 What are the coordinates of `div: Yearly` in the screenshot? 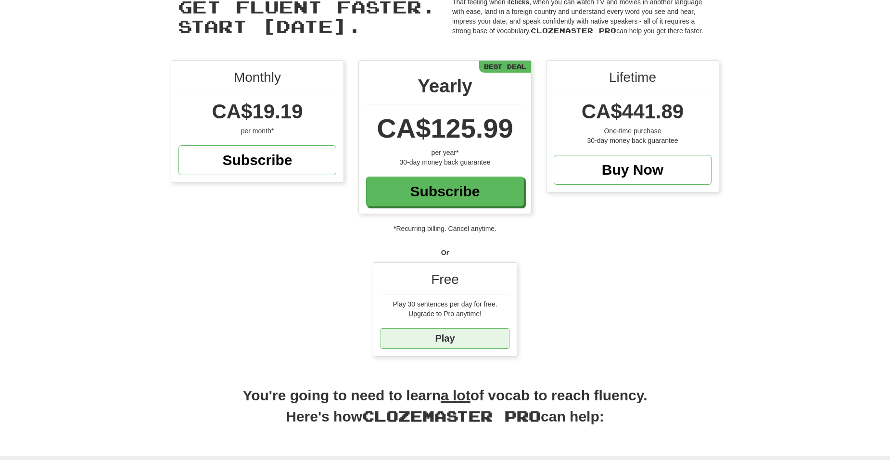 It's located at (445, 89).